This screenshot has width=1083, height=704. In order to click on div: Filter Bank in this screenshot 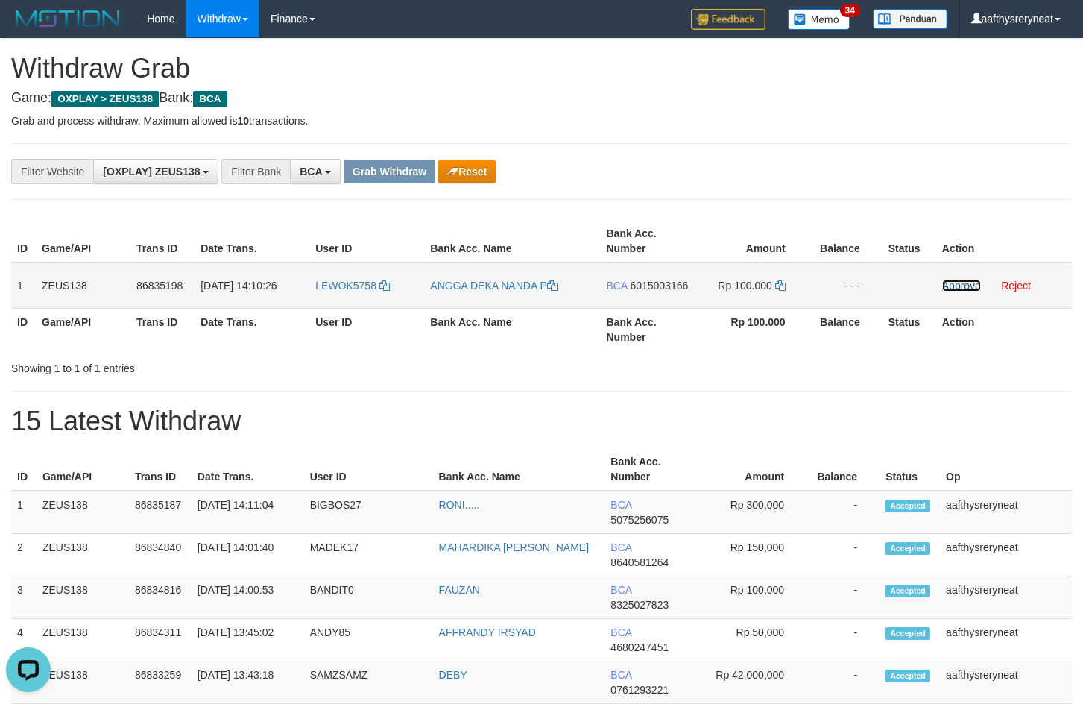, I will do `click(256, 171)`.